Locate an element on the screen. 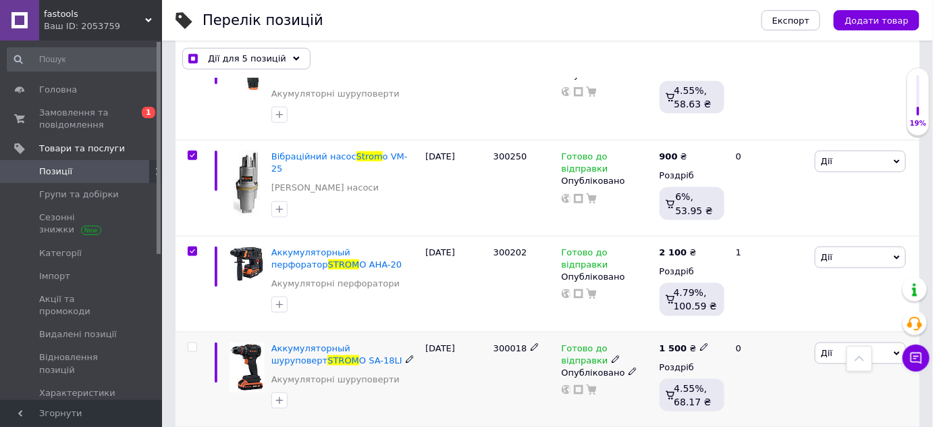 Image resolution: width=933 pixels, height=427 pixels. b: 1 500 is located at coordinates (673, 348).